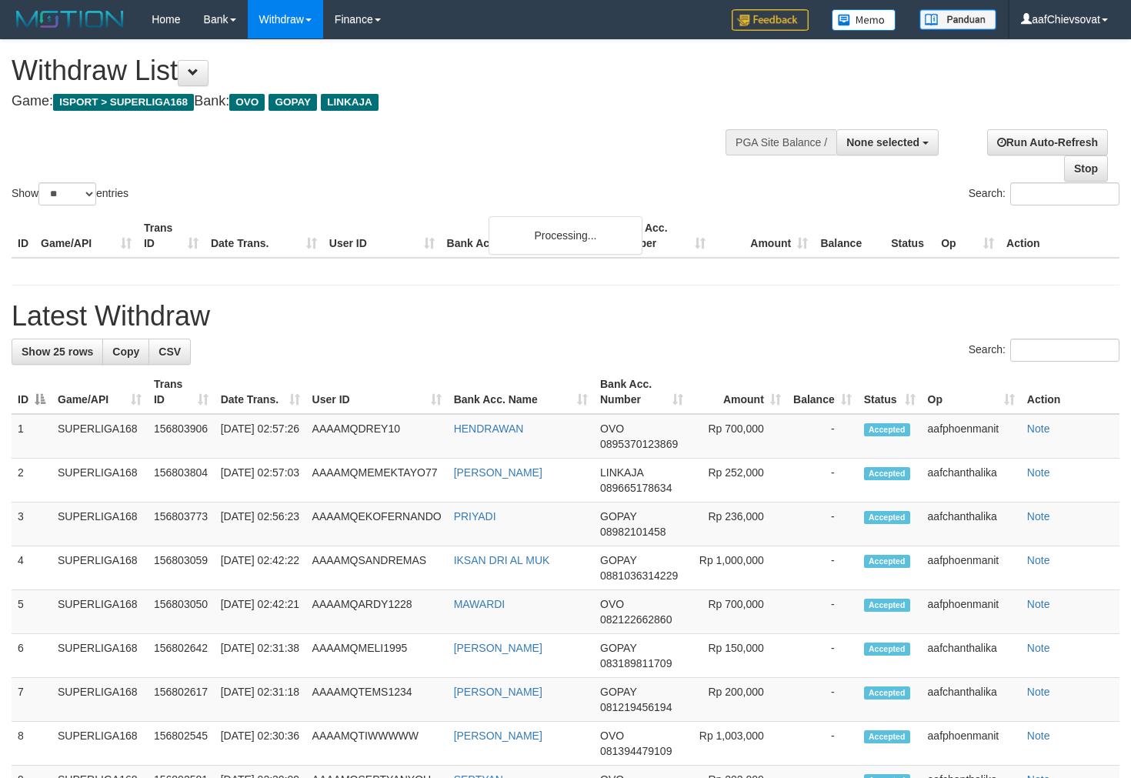 This screenshot has height=778, width=1131. What do you see at coordinates (382, 236) in the screenshot?
I see `th: User ID` at bounding box center [382, 236].